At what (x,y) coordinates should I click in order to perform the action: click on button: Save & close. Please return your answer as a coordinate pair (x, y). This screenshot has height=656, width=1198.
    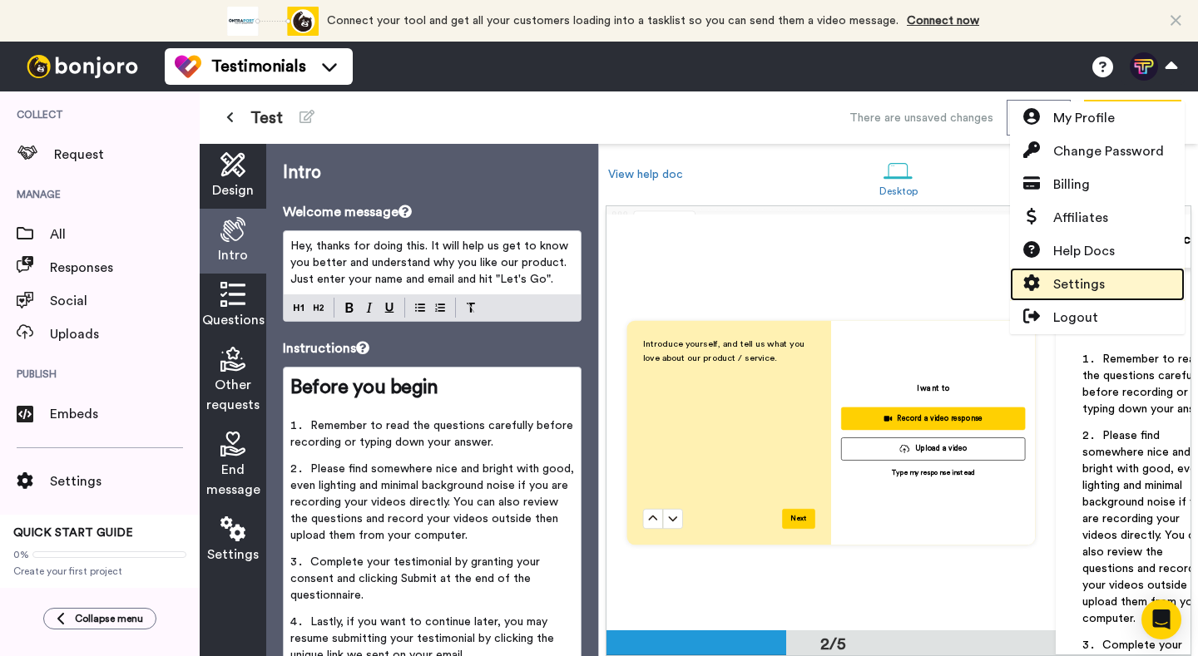
    Looking at the image, I should click on (1132, 117).